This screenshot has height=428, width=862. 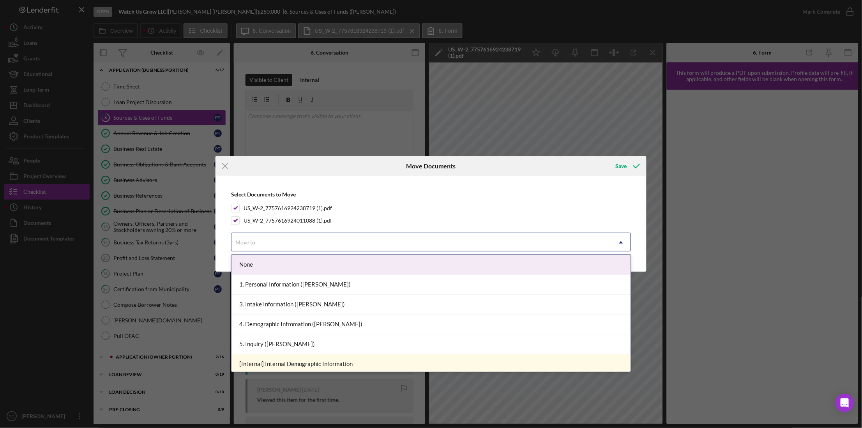 What do you see at coordinates (431, 166) in the screenshot?
I see `h6: Move Documents` at bounding box center [431, 166].